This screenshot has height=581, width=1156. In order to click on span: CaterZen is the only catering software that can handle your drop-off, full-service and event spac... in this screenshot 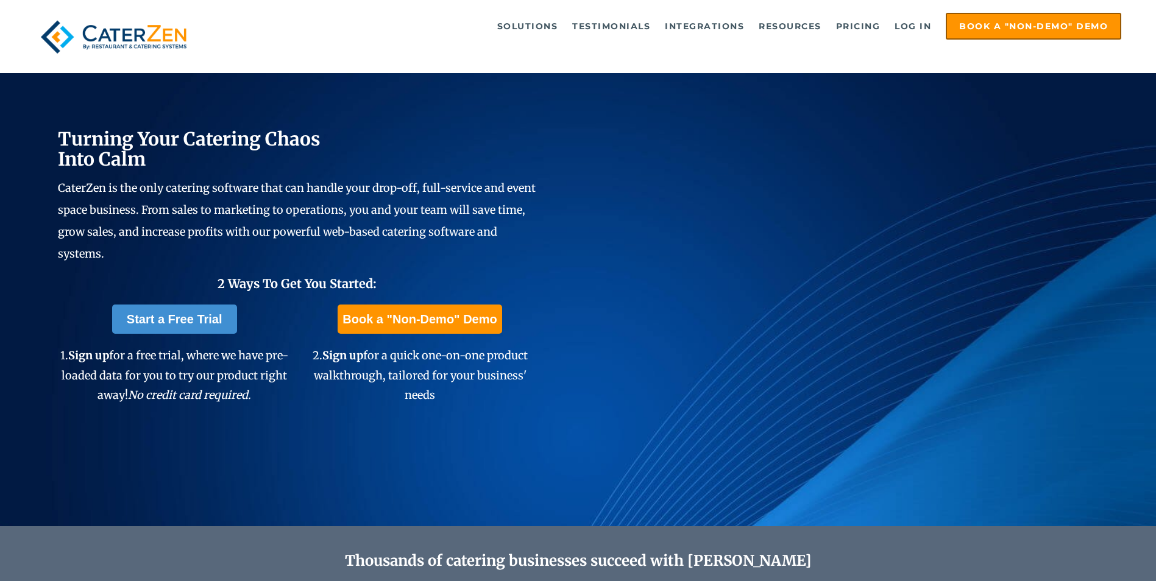, I will do `click(297, 221)`.